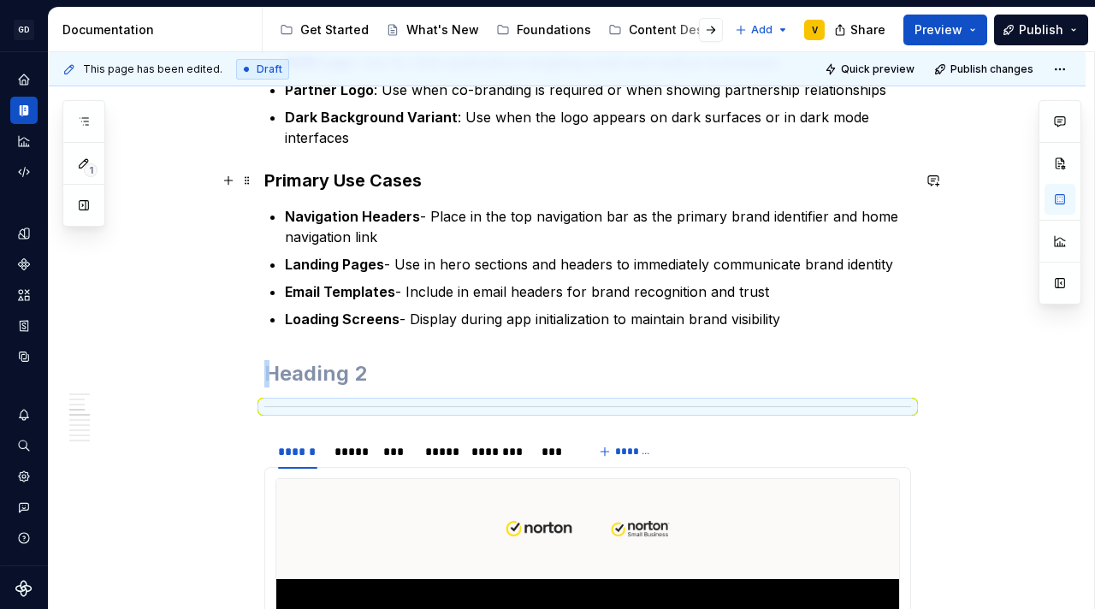 Image resolution: width=1095 pixels, height=609 pixels. What do you see at coordinates (329, 90) in the screenshot?
I see `strong: Partner Logo` at bounding box center [329, 90].